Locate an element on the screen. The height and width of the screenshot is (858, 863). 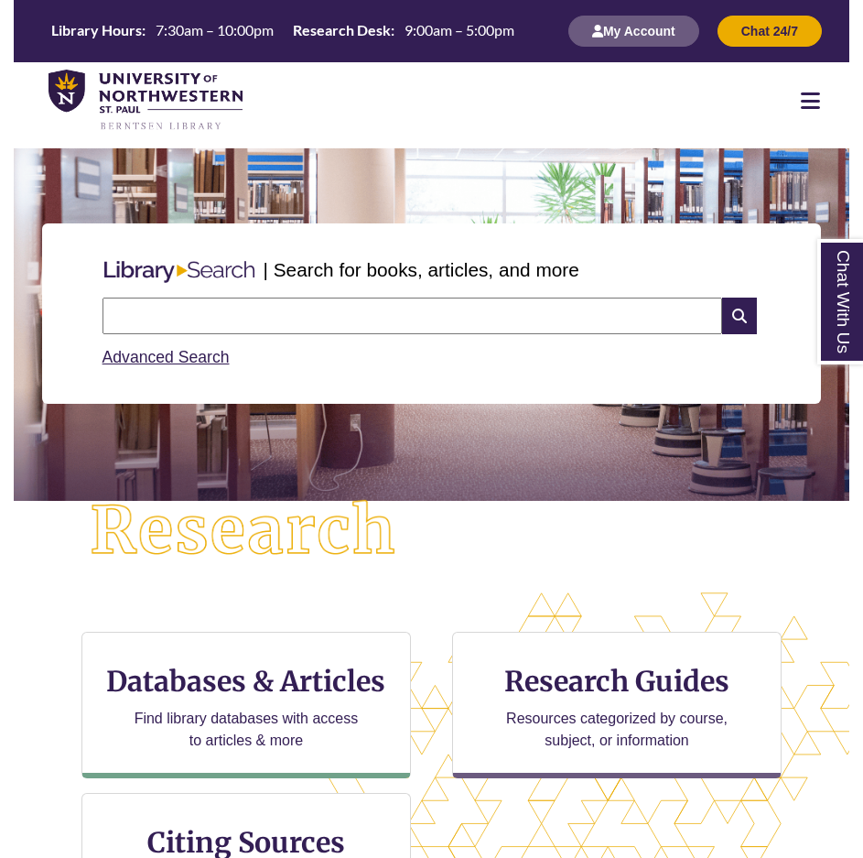
h3: Research Guides is located at coordinates (617, 681).